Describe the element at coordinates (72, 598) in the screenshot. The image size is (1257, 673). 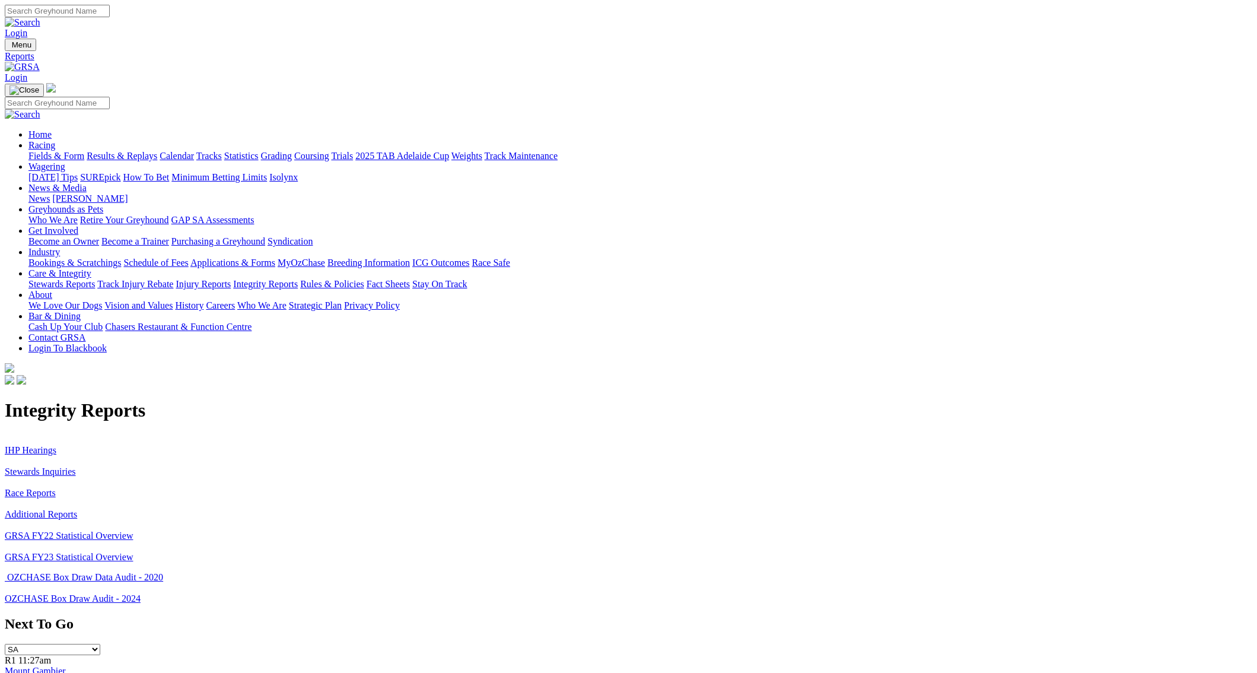
I see `a: OZCHASE Box Draw Audit - 2024` at that location.